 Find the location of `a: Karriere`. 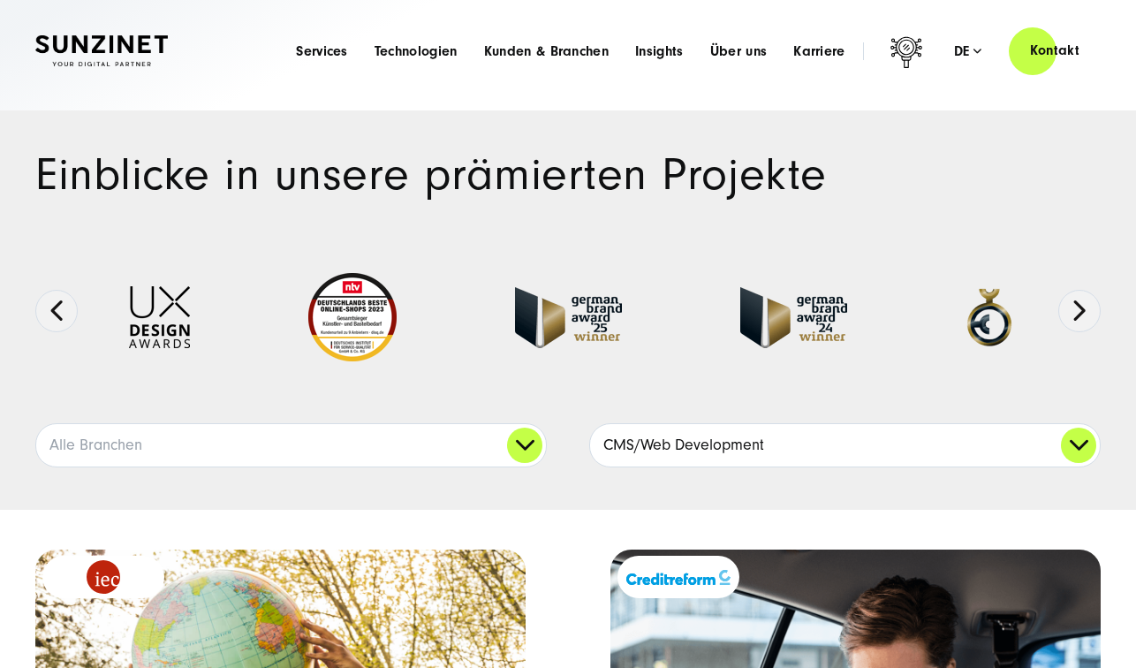

a: Karriere is located at coordinates (819, 51).